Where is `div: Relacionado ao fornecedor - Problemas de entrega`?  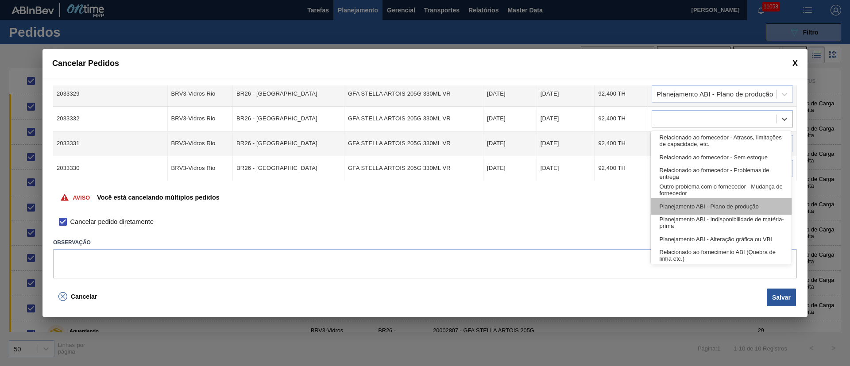 div: Relacionado ao fornecedor - Problemas de entrega is located at coordinates (721, 174).